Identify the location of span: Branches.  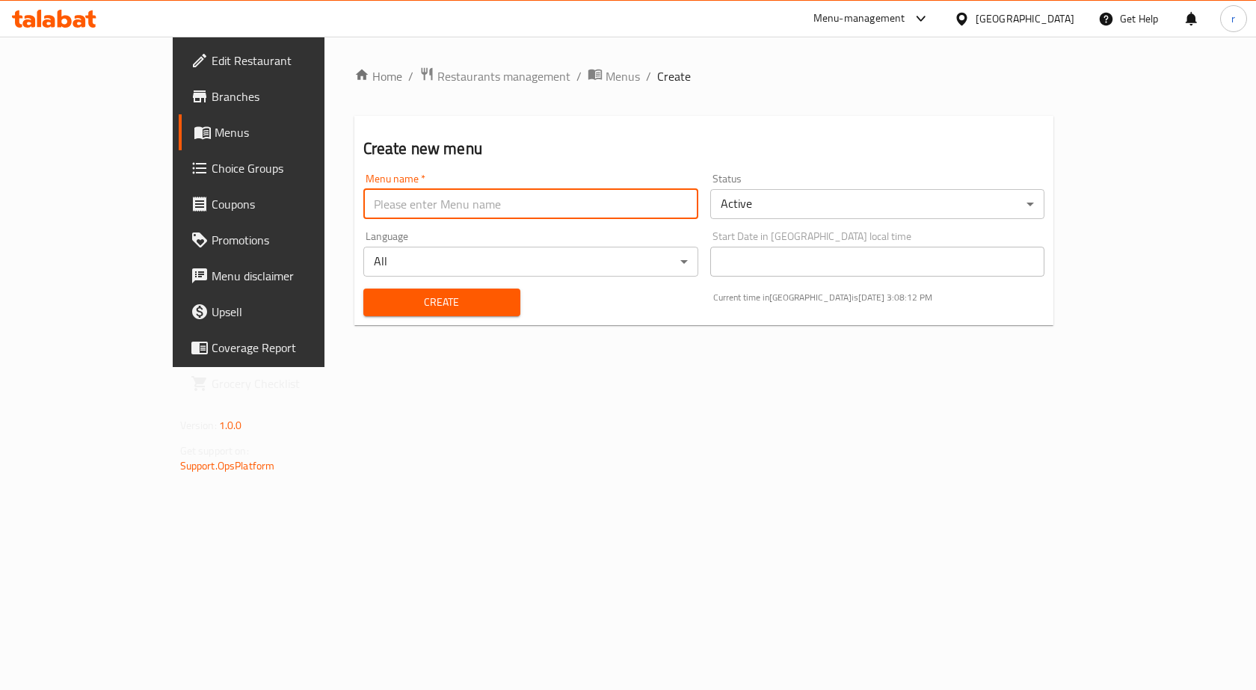
(291, 96).